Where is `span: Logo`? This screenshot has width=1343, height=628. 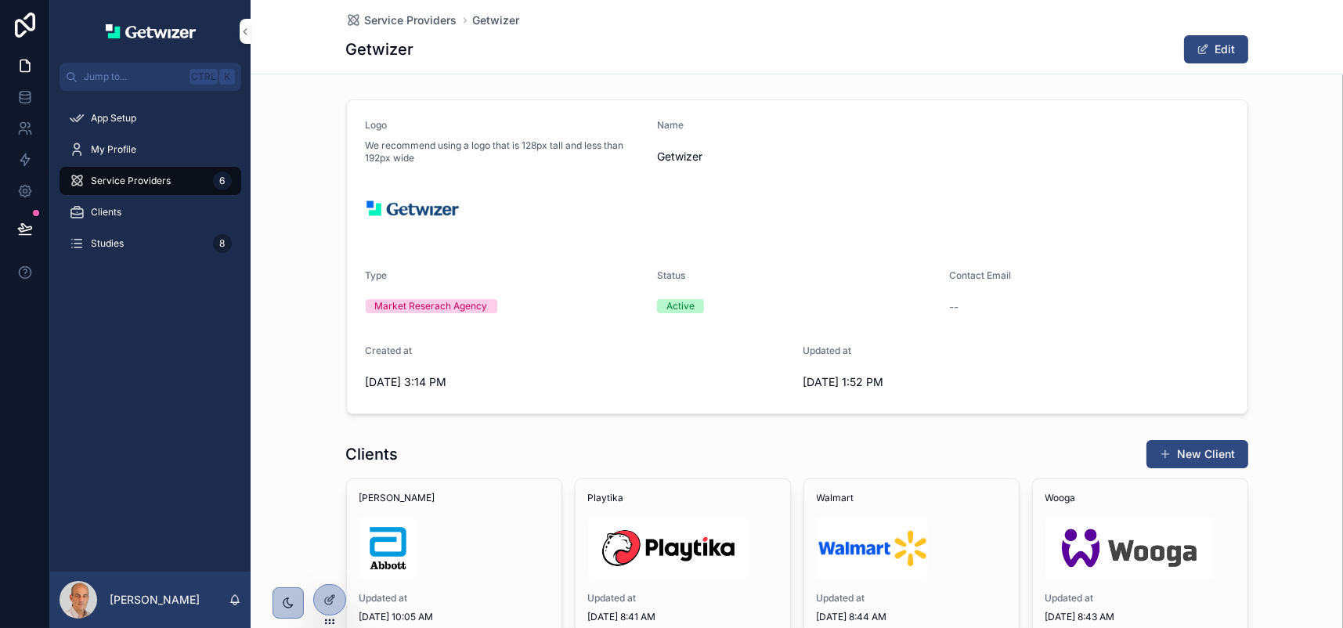 span: Logo is located at coordinates (377, 125).